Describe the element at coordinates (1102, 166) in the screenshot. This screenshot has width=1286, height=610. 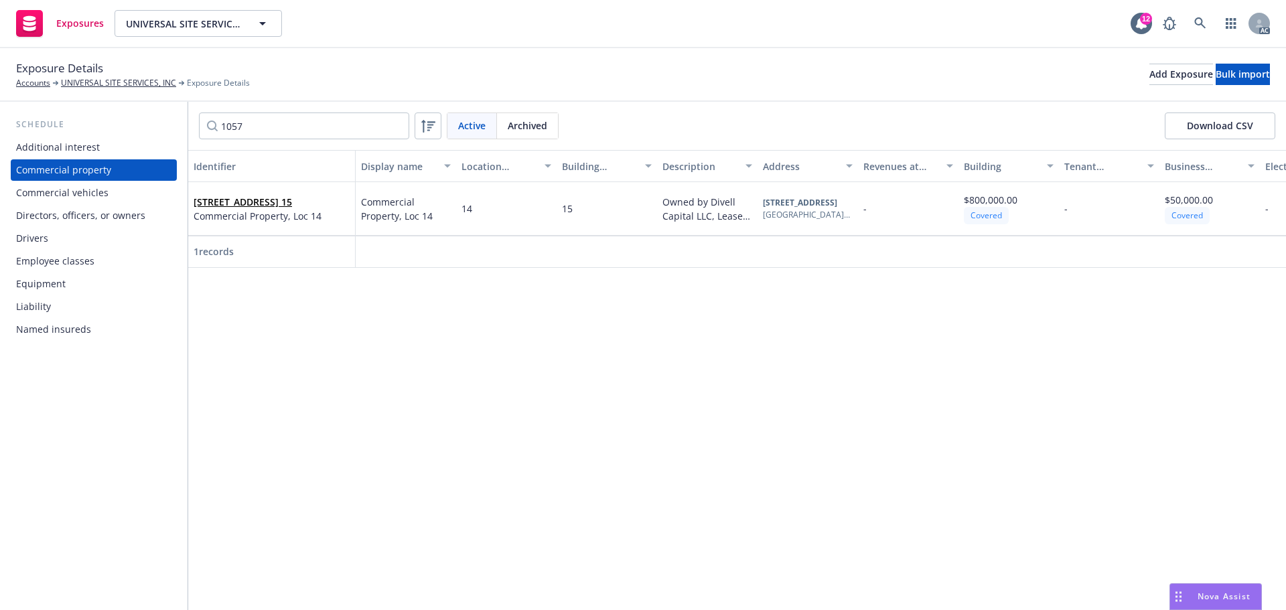
I see `div: Tenant improvements` at that location.